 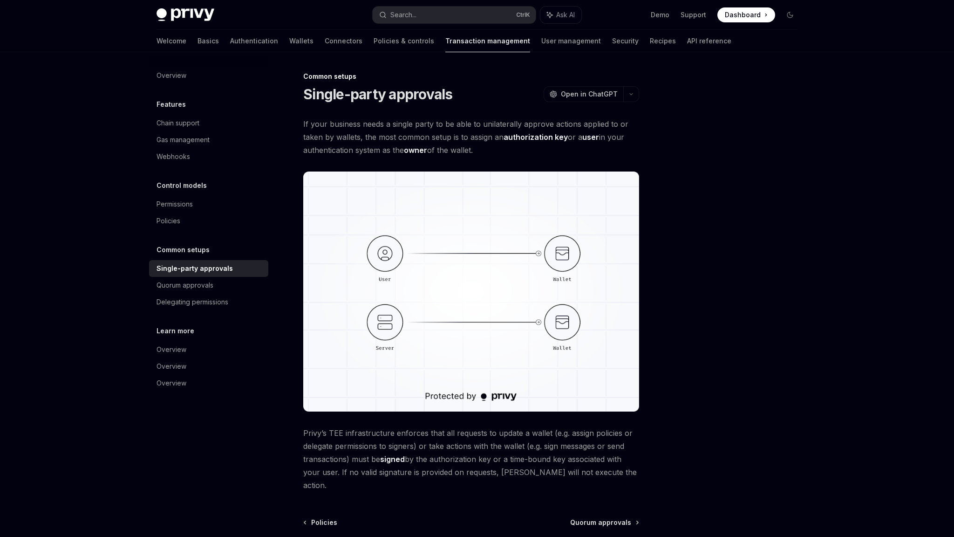 I want to click on div: Gas management, so click(x=183, y=140).